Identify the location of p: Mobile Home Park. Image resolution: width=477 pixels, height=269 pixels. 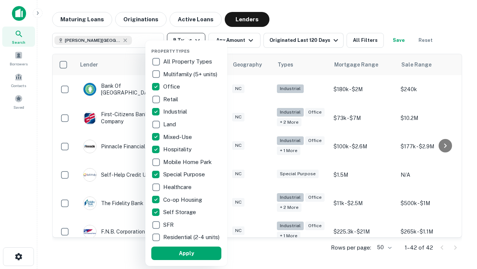
(188, 162).